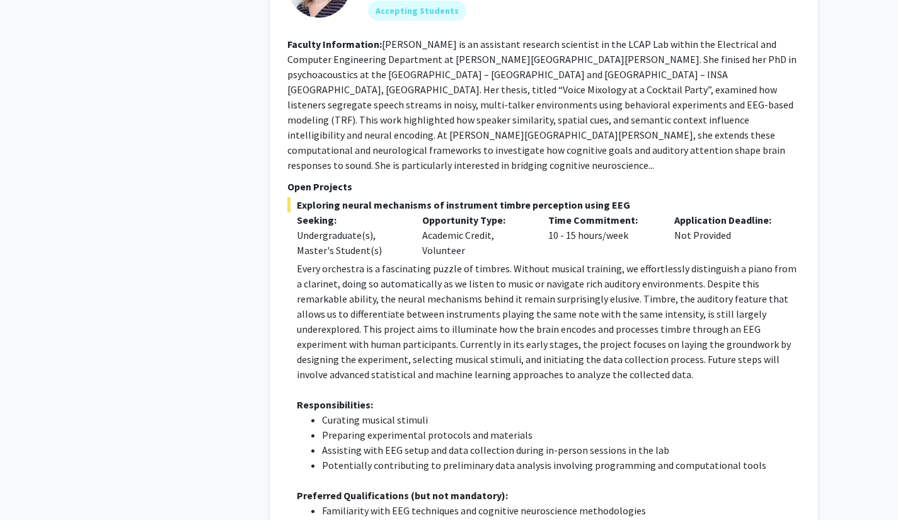 This screenshot has height=520, width=898. Describe the element at coordinates (561, 419) in the screenshot. I see `li: Curating musical stimuli` at that location.